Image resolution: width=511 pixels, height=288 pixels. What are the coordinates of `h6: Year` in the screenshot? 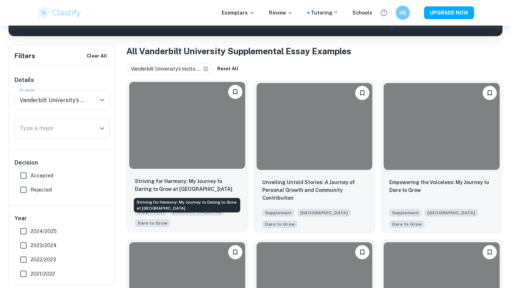 It's located at (62, 218).